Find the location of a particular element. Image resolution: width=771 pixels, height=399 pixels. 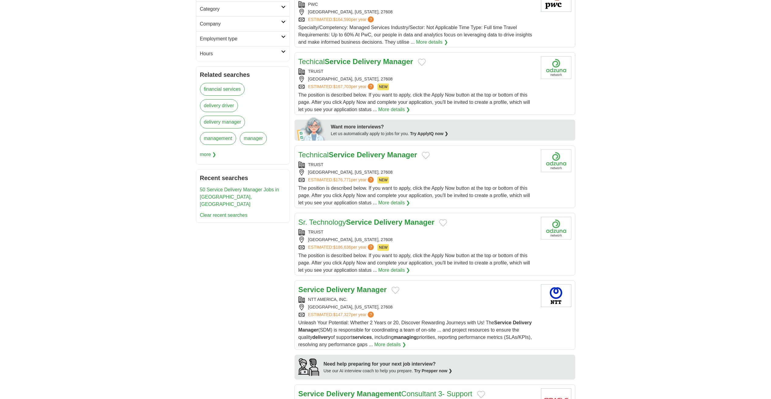

a: Employment type is located at coordinates (243, 39).